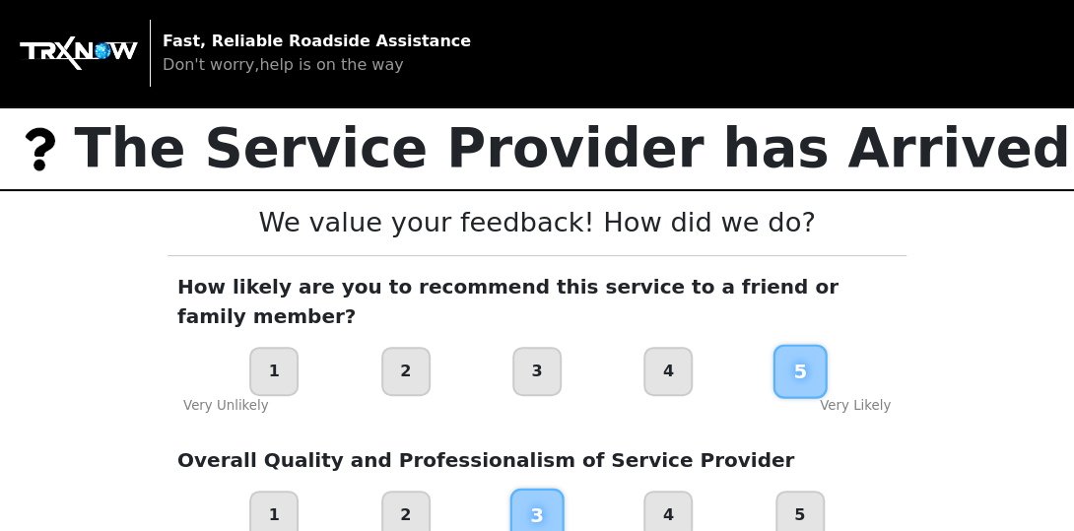  What do you see at coordinates (316, 40) in the screenshot?
I see `strong: Fast, Reliable Roadside Assistance` at bounding box center [316, 40].